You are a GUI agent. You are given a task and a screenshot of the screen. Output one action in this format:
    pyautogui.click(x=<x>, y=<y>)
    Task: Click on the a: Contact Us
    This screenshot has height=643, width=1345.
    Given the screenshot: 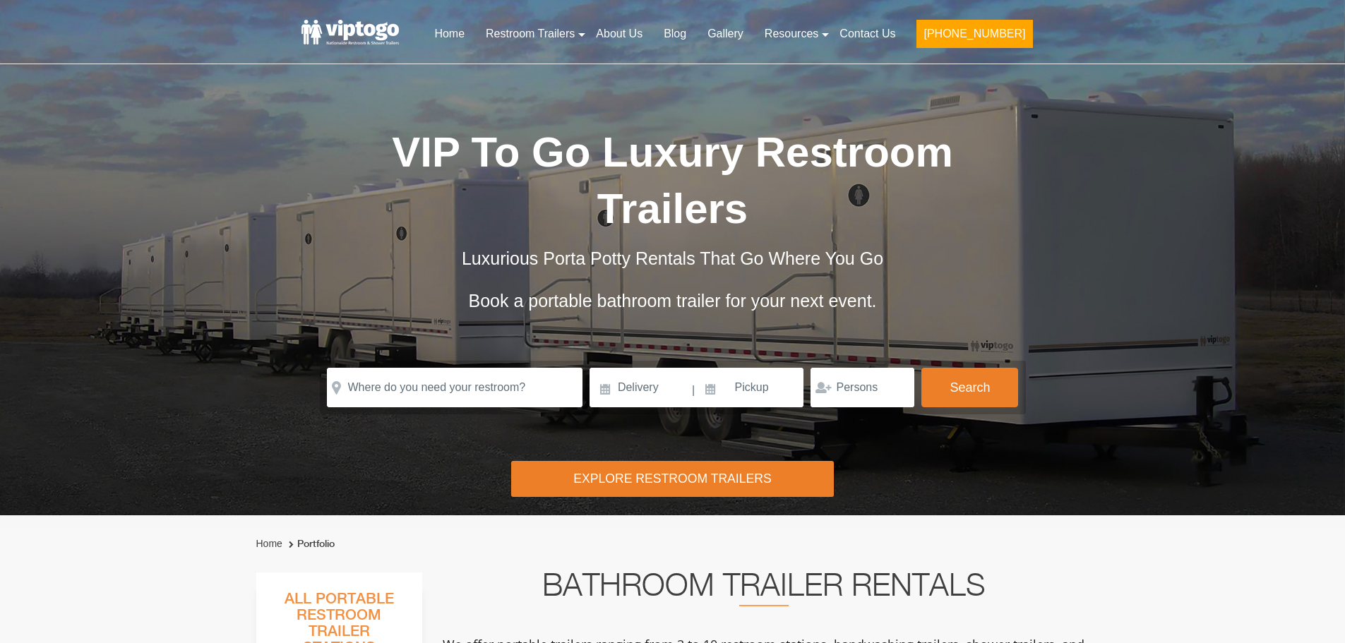 What is the action you would take?
    pyautogui.click(x=867, y=34)
    